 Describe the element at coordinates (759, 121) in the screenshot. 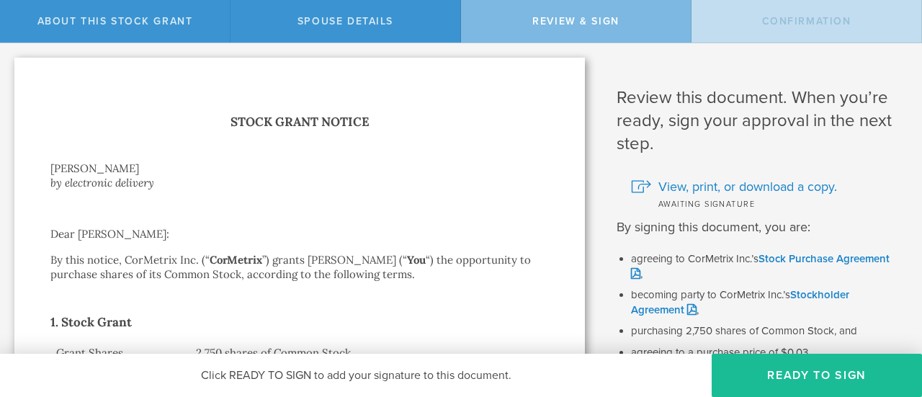

I see `h1: Review this document. When you’re ready, sign your approval in the next step.` at that location.